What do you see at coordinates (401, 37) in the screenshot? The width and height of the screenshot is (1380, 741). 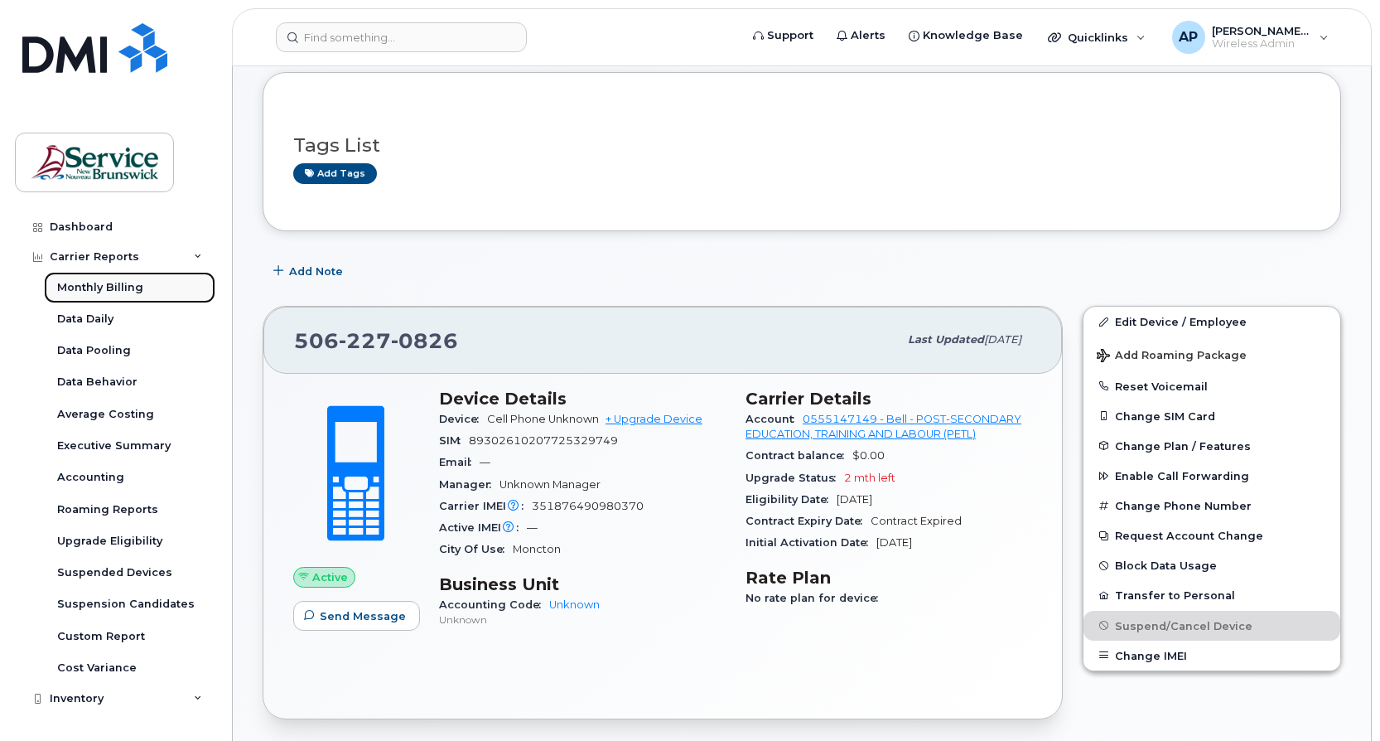 I see `input: Find something...` at bounding box center [401, 37].